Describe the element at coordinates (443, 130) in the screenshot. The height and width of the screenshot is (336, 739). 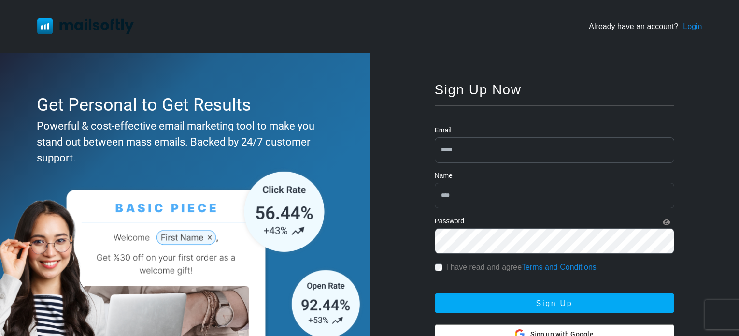
I see `label: Email` at that location.